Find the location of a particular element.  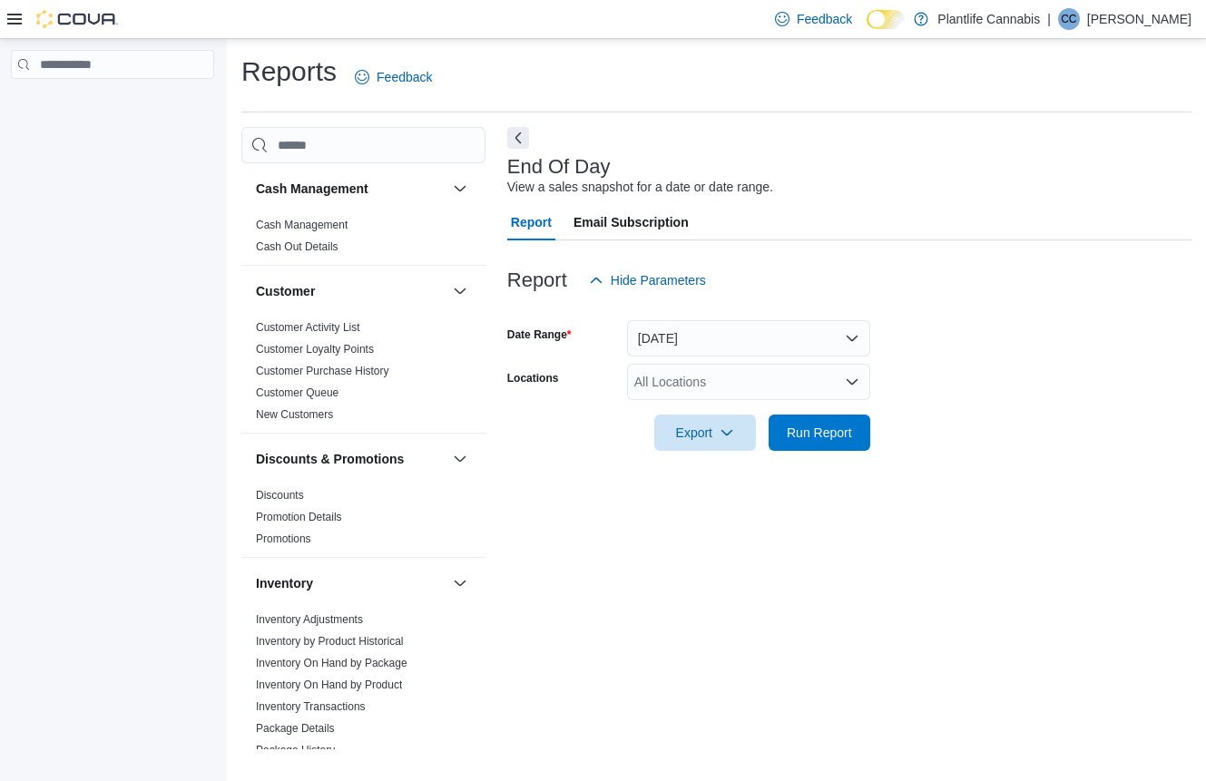

a: Promotion Details is located at coordinates (299, 517).